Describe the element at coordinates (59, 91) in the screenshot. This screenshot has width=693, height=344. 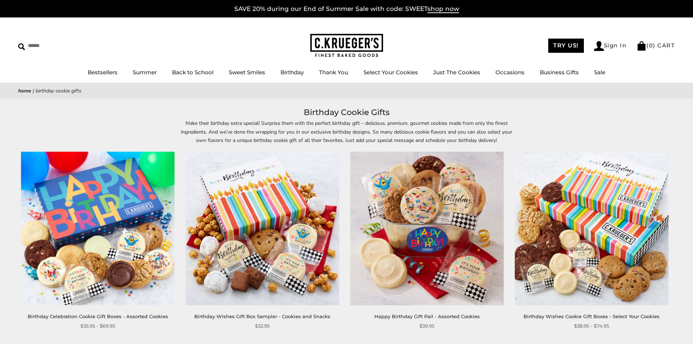
I see `span: Birthday Cookie Gifts` at that location.